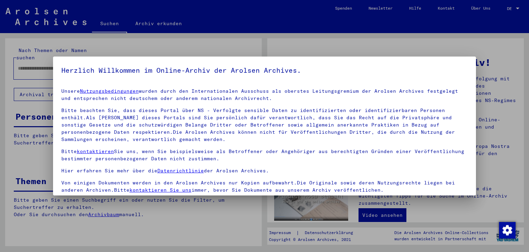  What do you see at coordinates (181, 171) in the screenshot?
I see `a: Datenrichtlinie` at bounding box center [181, 171].